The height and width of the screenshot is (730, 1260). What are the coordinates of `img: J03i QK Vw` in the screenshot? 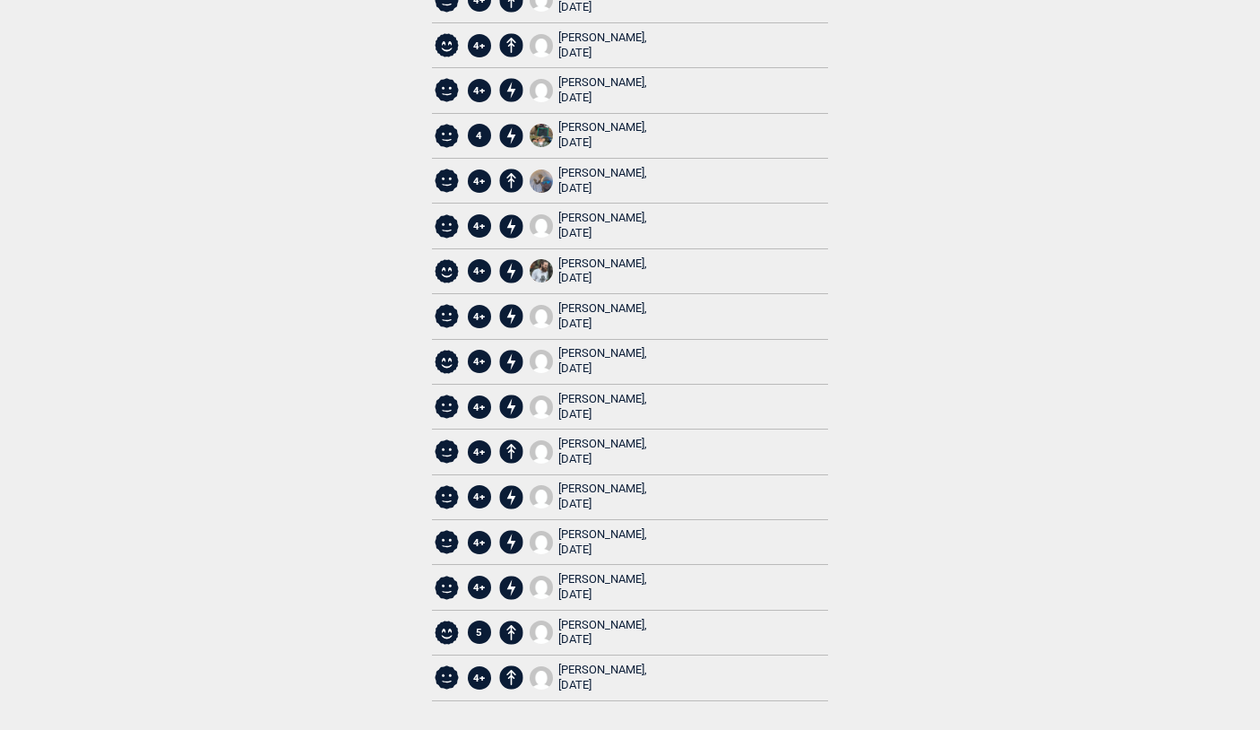 It's located at (541, 271).